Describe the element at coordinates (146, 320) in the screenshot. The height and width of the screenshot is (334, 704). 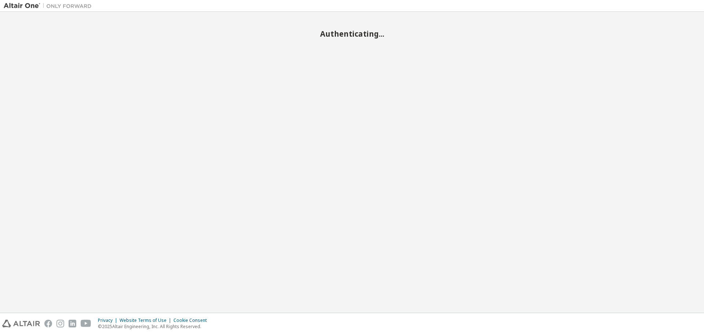
I see `div: Website Terms of Use` at that location.